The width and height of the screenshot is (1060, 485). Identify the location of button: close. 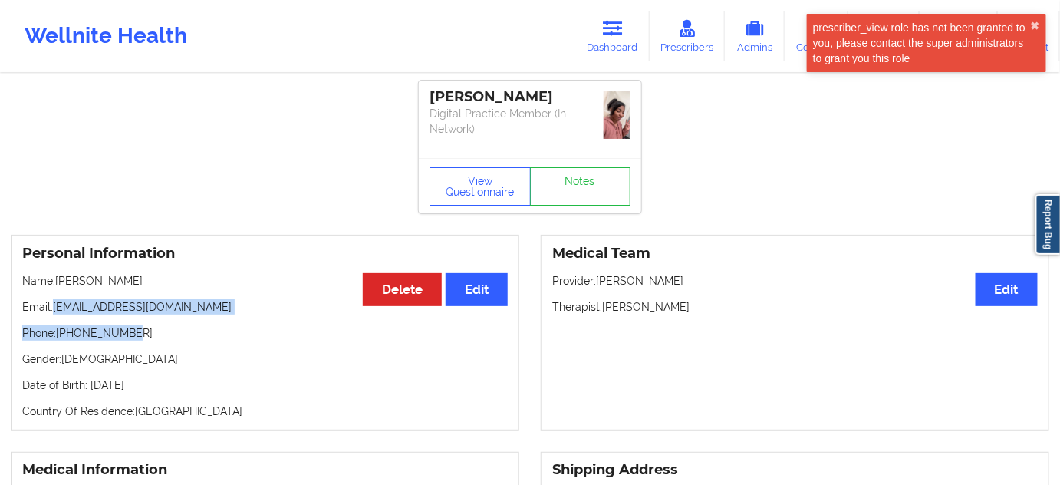
(1035, 26).